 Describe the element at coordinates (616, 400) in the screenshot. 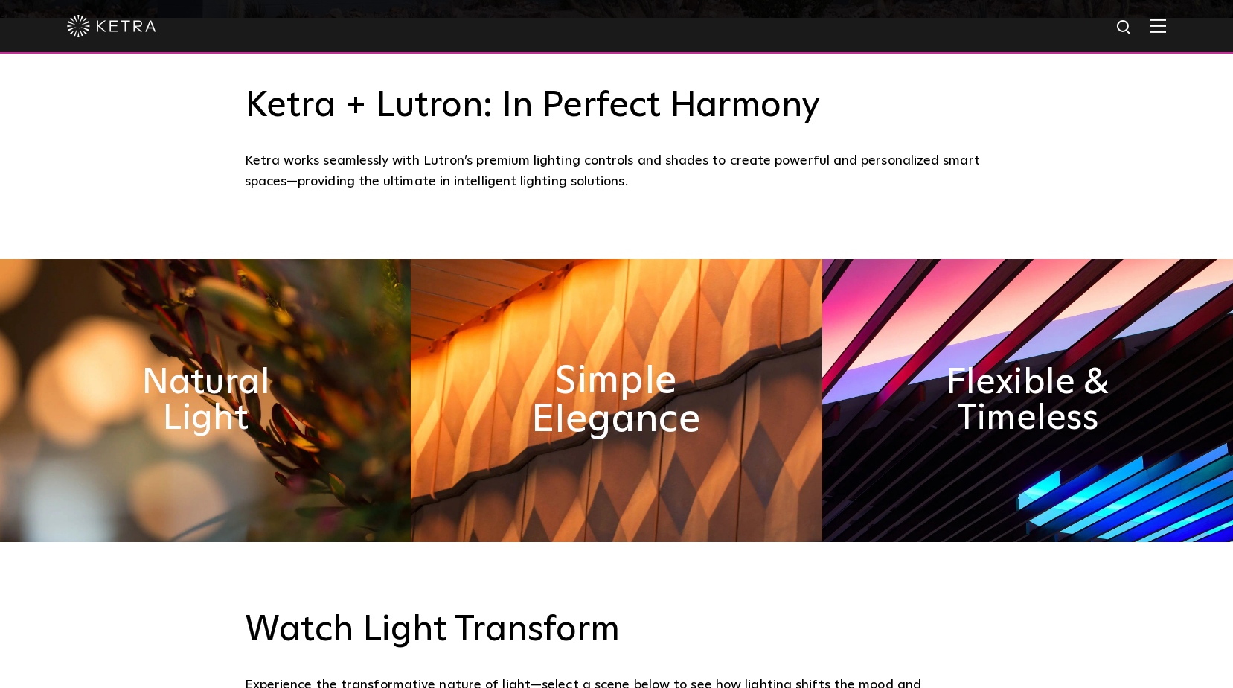

I see `h2: Simple Elegance` at that location.